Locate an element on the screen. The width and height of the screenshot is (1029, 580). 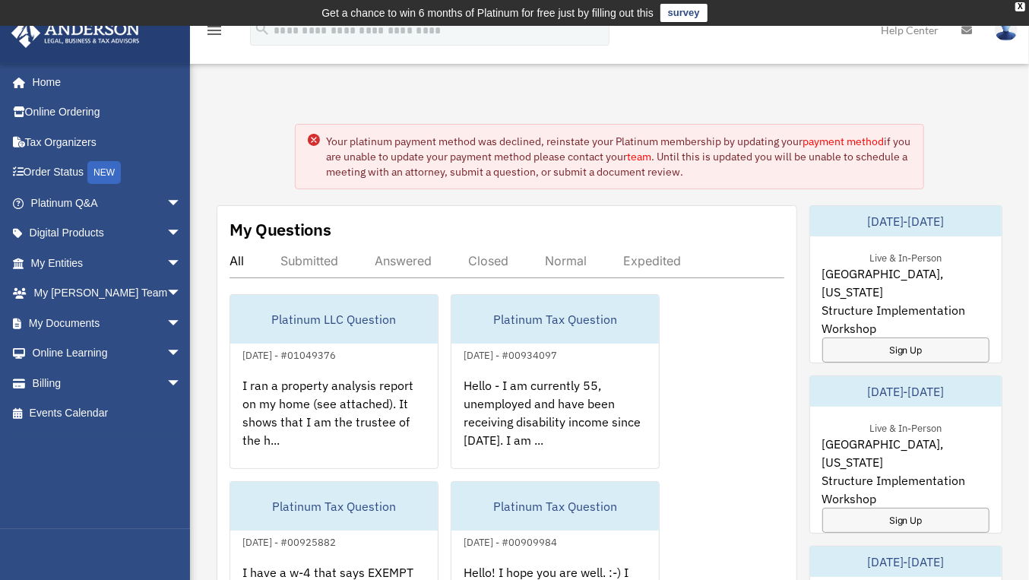
img: Anderson Advisors Platinum Portal is located at coordinates (75, 33).